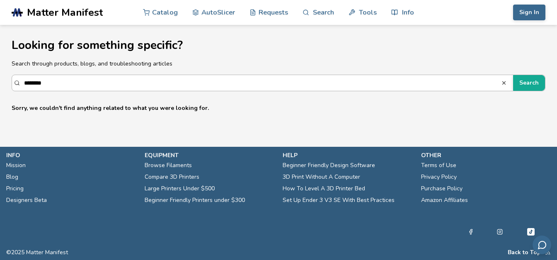  I want to click on a: Terms of Use, so click(439, 165).